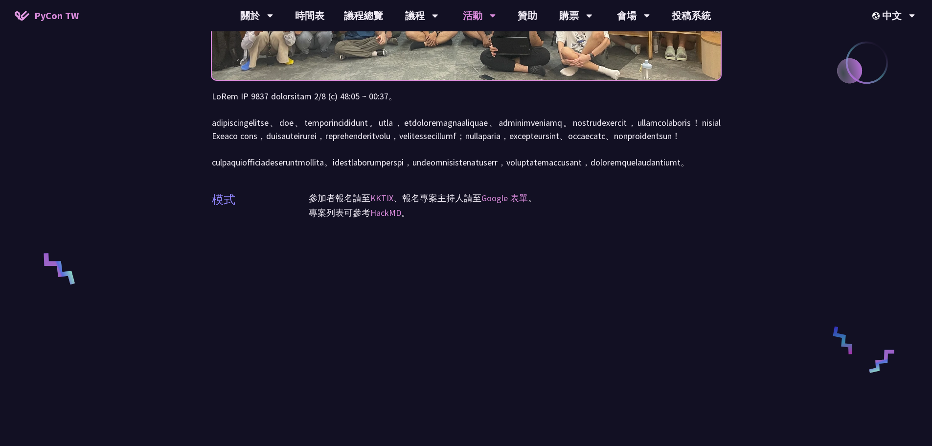  What do you see at coordinates (56, 16) in the screenshot?
I see `span: PyCon TW` at bounding box center [56, 16].